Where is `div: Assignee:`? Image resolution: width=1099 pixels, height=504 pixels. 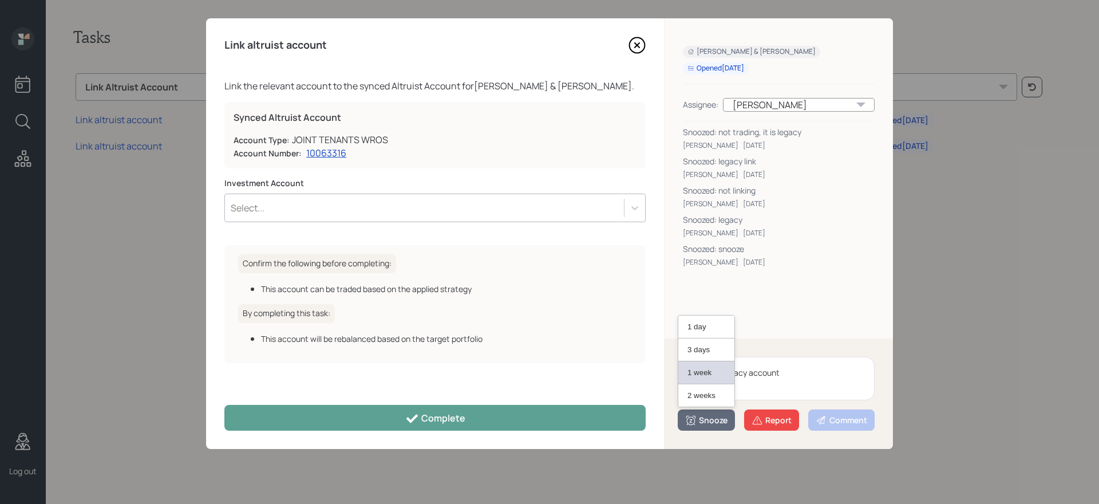
div: Assignee: is located at coordinates (701, 104).